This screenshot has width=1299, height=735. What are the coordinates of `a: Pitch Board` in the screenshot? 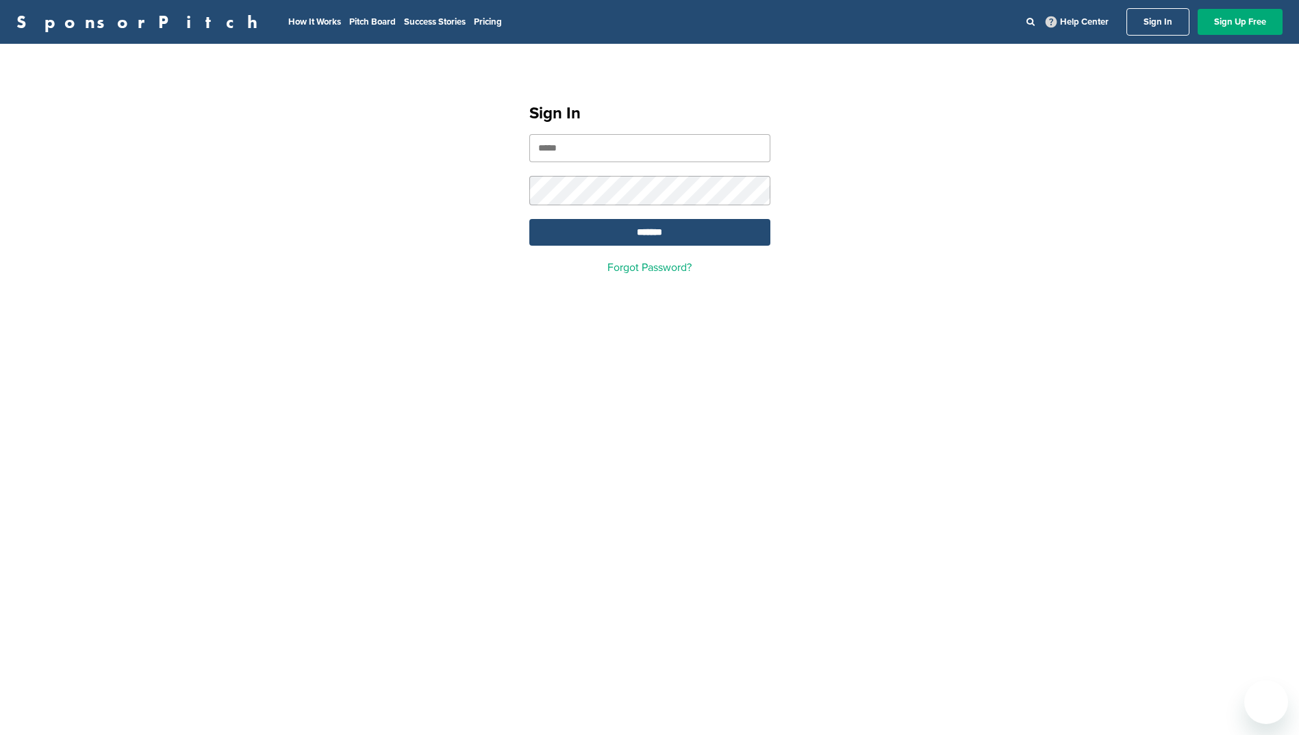 It's located at (372, 22).